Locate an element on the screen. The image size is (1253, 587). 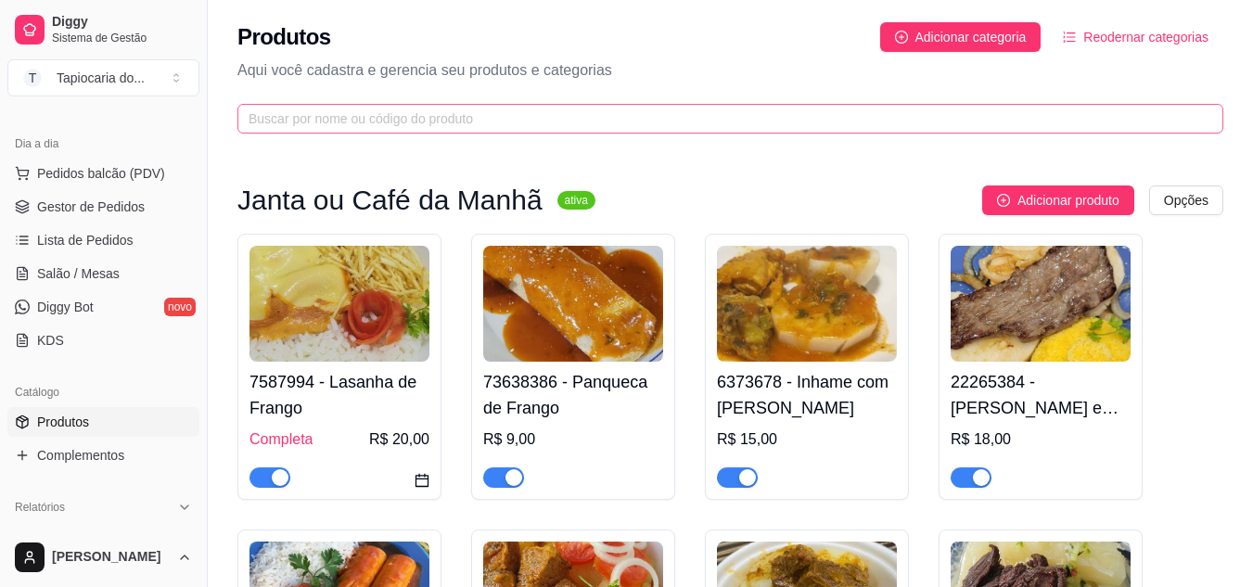
span: T is located at coordinates (32, 78).